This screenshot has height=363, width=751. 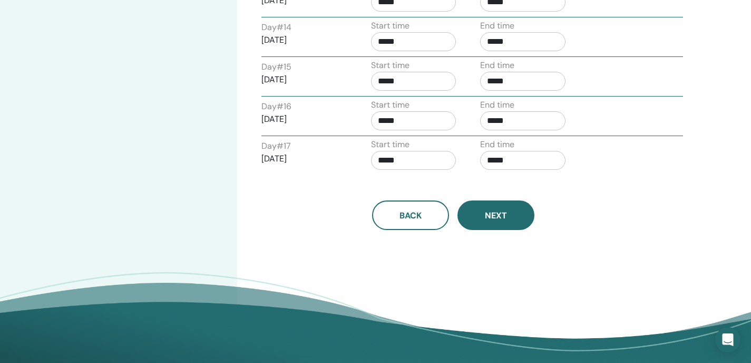 What do you see at coordinates (276, 146) in the screenshot?
I see `label: Day # 17` at bounding box center [276, 146].